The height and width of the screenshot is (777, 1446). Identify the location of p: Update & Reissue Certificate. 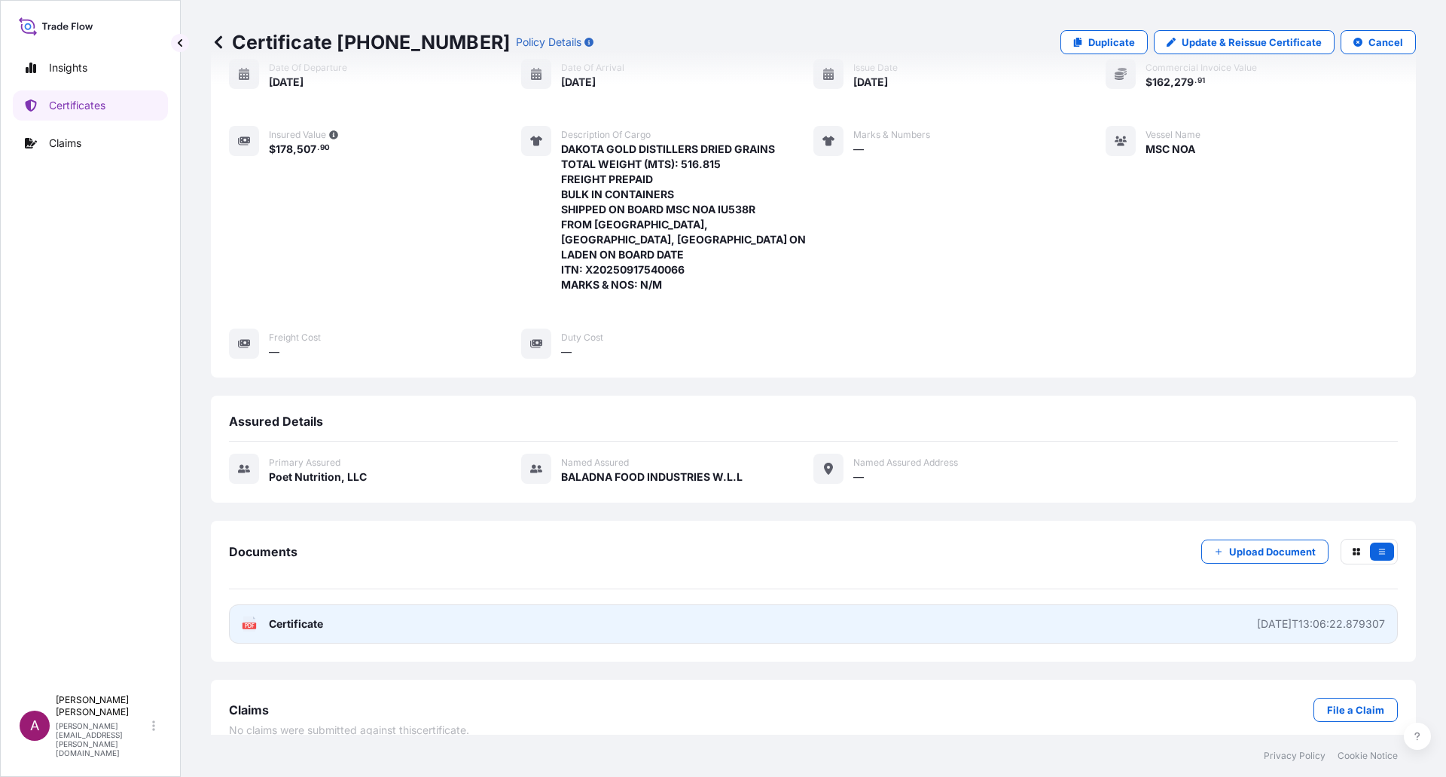
(1252, 42).